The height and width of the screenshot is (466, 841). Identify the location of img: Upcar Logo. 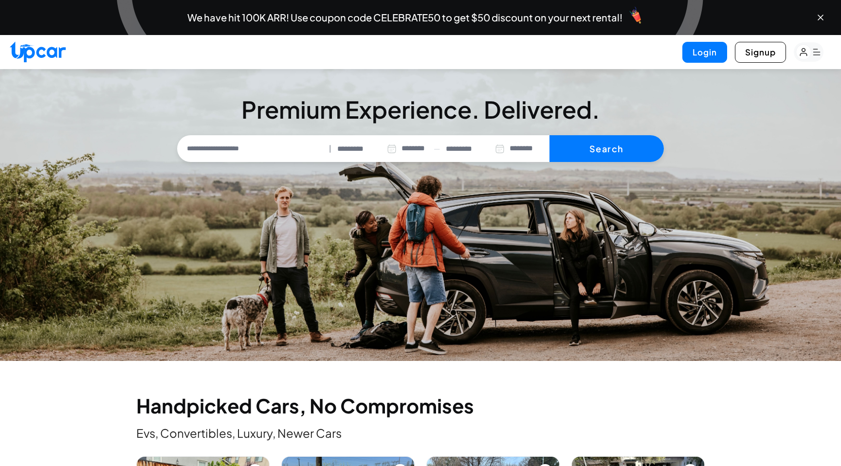
(37, 52).